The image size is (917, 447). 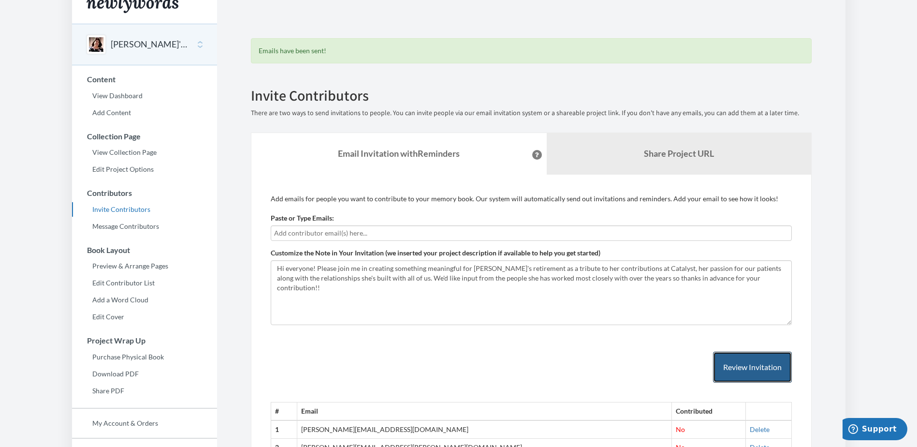 I want to click on a: View Dashboard, so click(x=145, y=96).